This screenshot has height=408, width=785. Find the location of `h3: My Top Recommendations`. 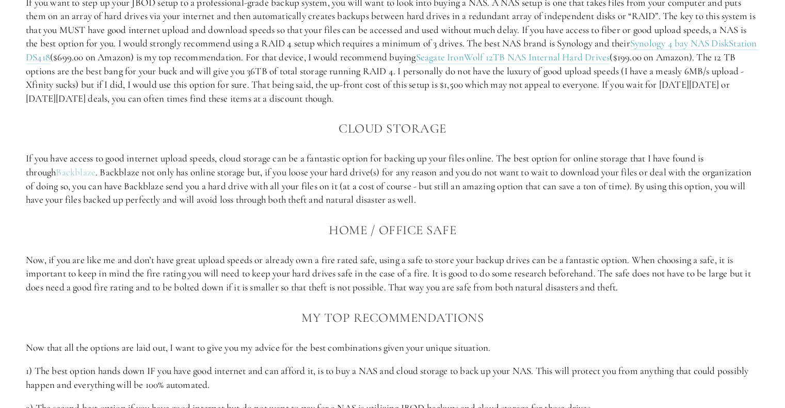

h3: My Top Recommendations is located at coordinates (392, 318).